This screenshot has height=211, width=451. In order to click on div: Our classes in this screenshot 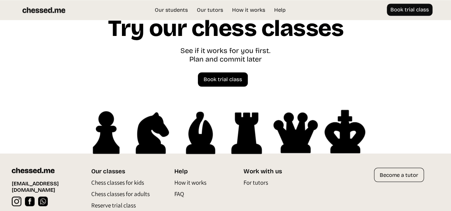, I will do `click(122, 171)`.